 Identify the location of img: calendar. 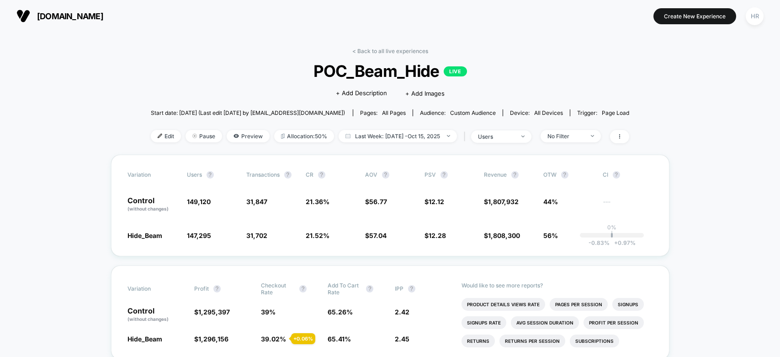
(348, 136).